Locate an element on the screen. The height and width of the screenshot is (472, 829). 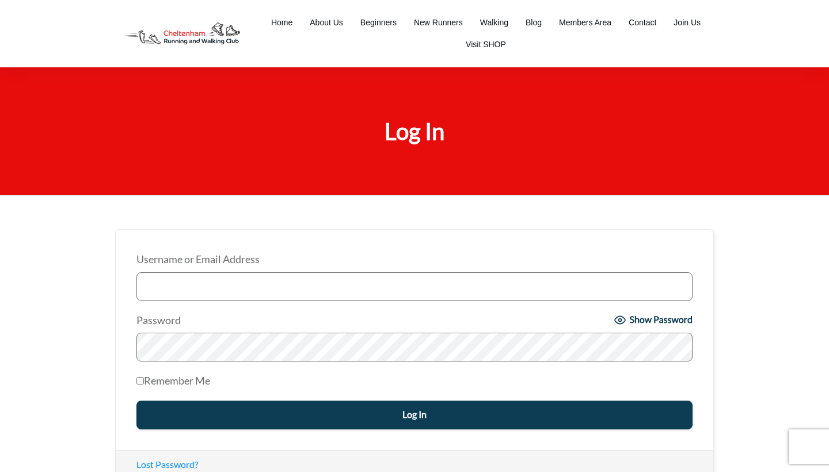
label: Username or Email Address is located at coordinates (414, 260).